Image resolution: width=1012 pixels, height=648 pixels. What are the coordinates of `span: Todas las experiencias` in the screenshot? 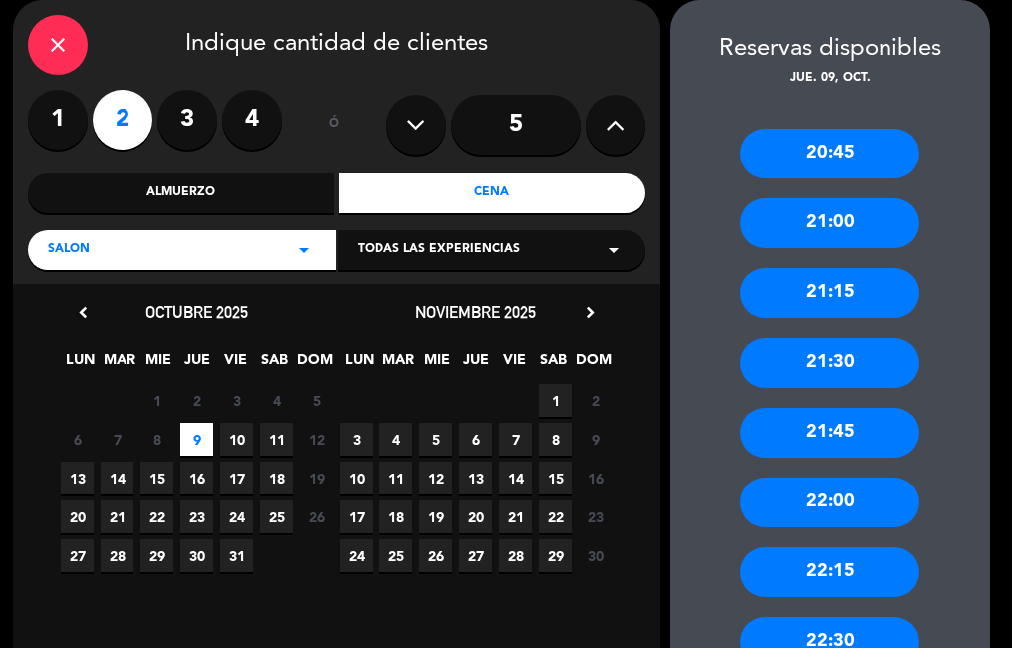 It's located at (438, 250).